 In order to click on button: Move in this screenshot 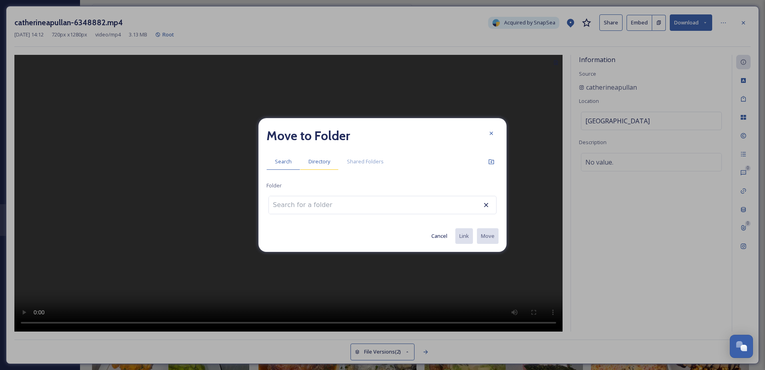, I will do `click(488, 236)`.